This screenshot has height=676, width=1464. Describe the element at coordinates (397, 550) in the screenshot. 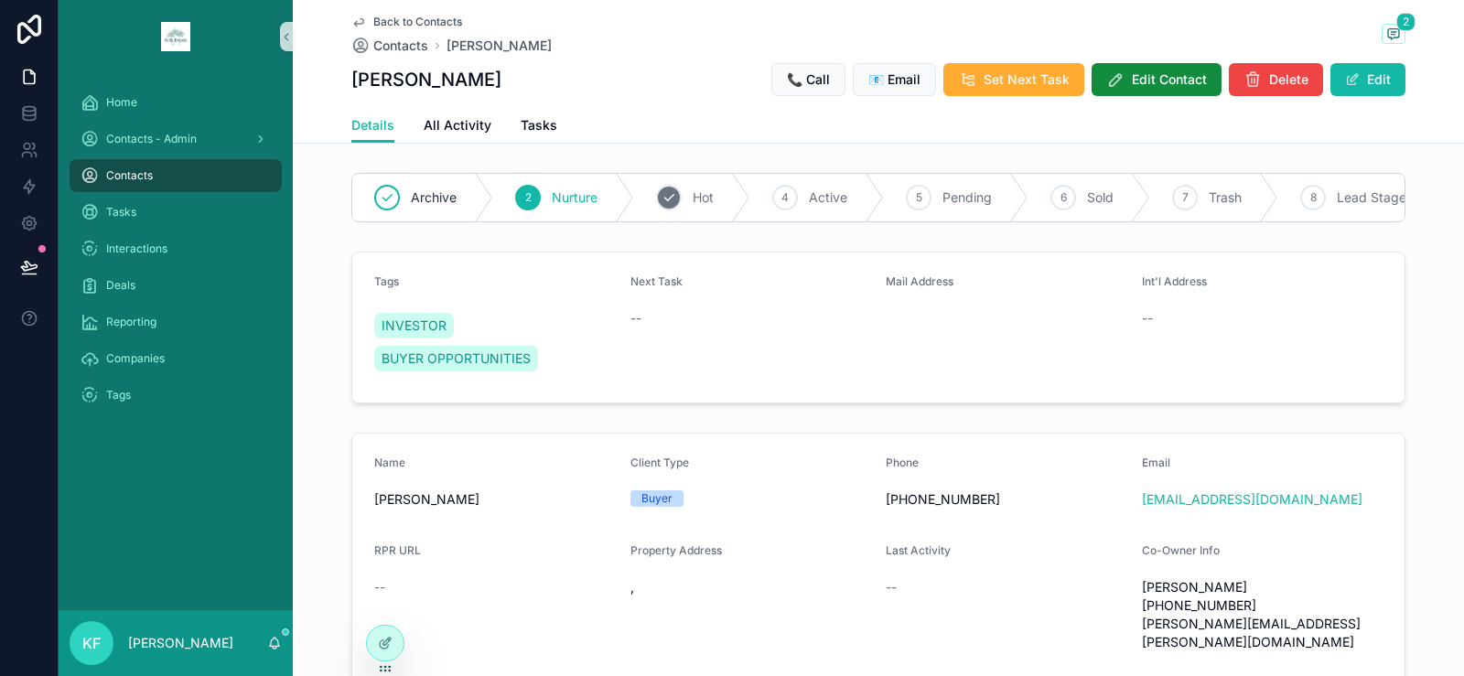

I see `span: RPR URL` at that location.